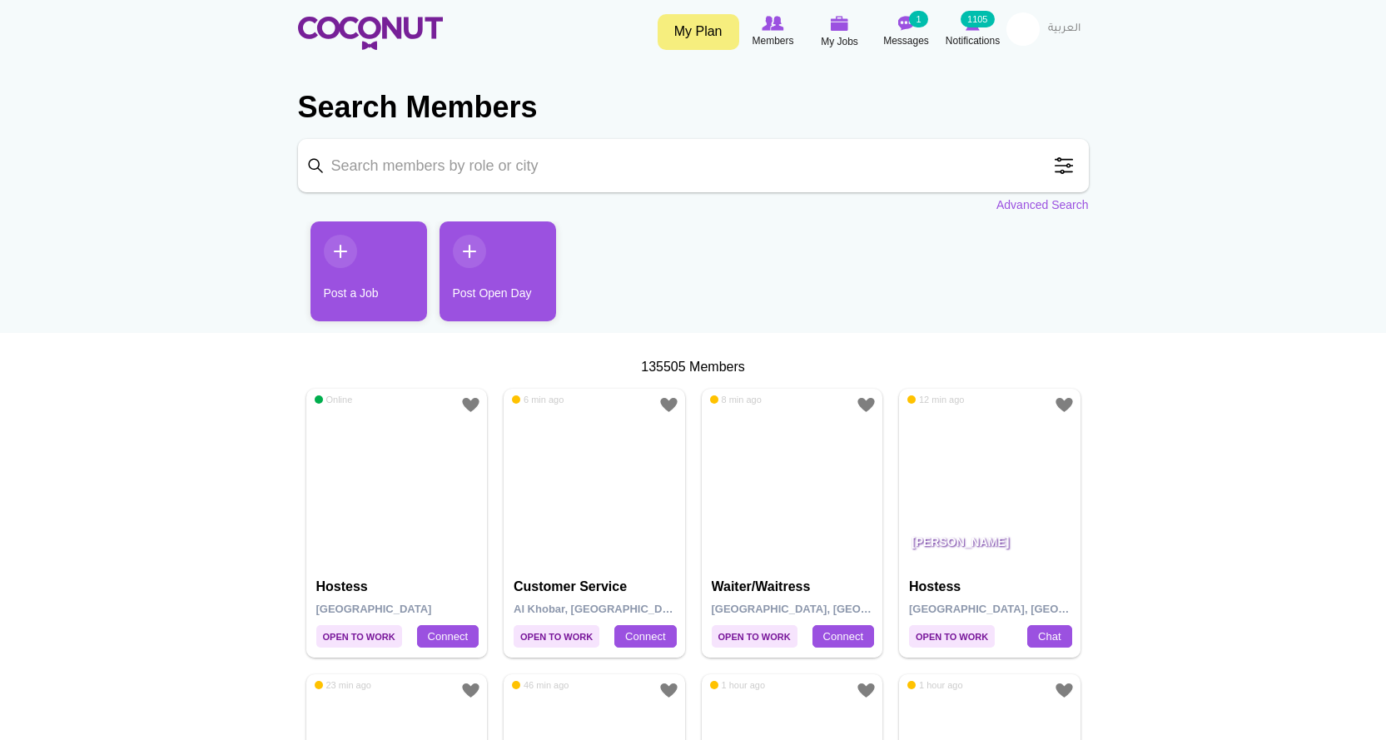 This screenshot has width=1386, height=740. Describe the element at coordinates (772, 23) in the screenshot. I see `img: Browse Members` at that location.